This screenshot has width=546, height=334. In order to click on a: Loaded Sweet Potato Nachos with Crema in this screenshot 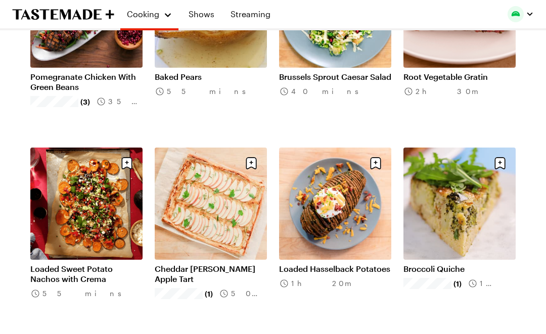, I will do `click(86, 274)`.